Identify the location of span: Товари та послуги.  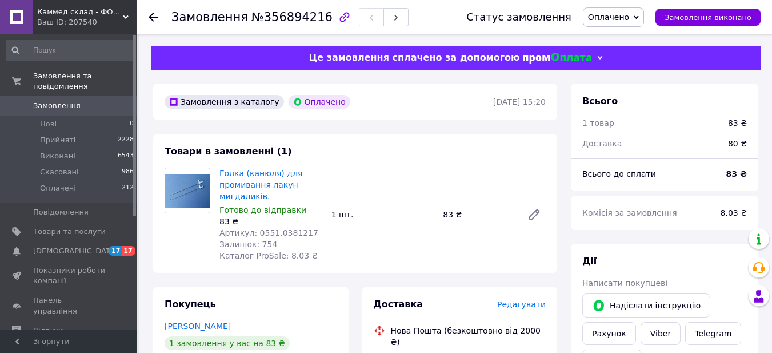
(69, 232).